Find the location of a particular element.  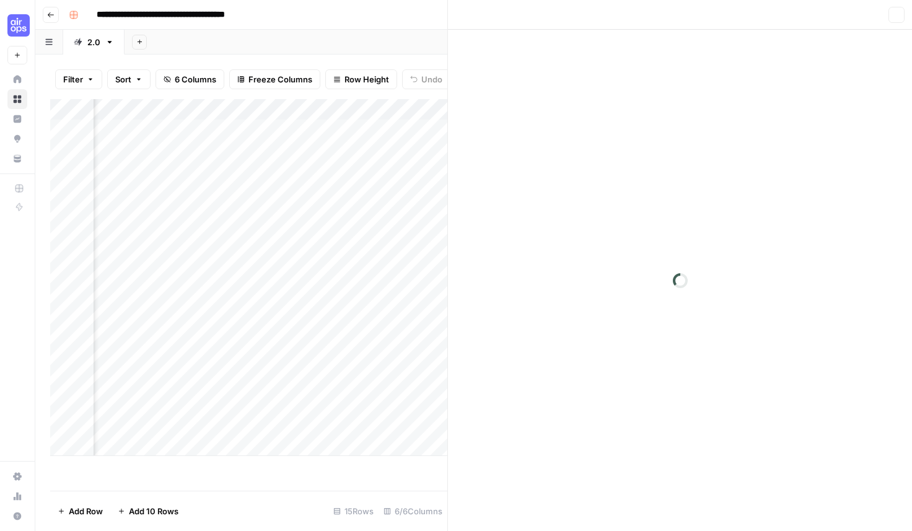

button: Filter is located at coordinates (79, 79).